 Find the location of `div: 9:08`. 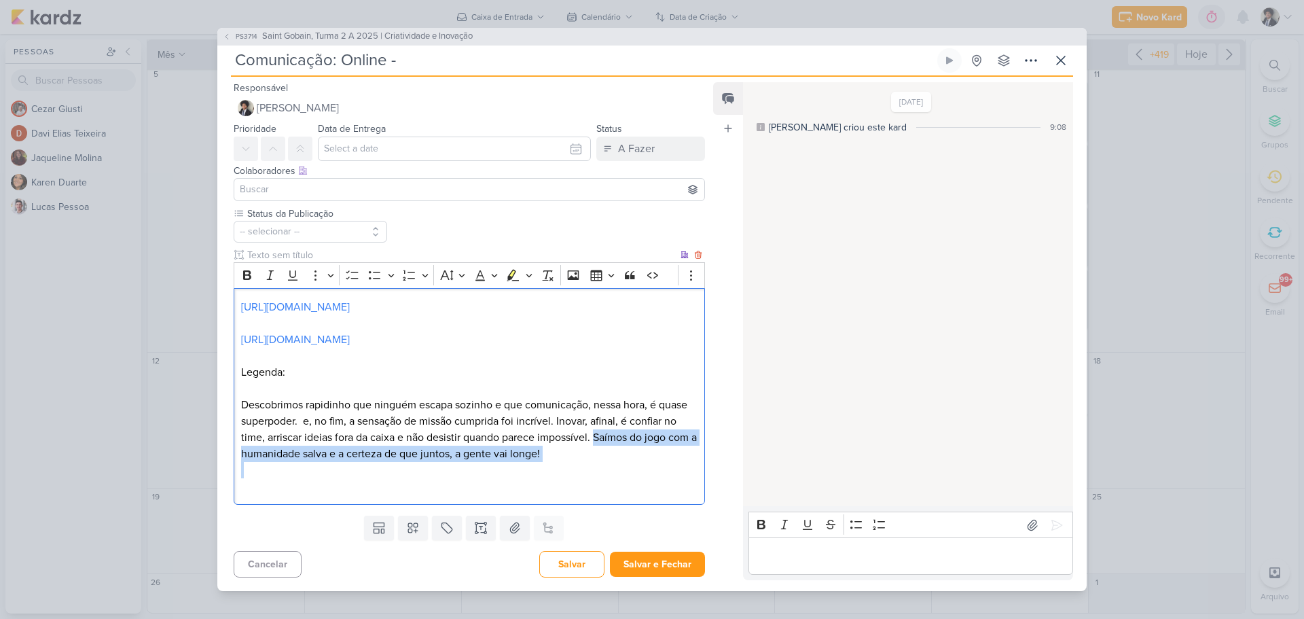

div: 9:08 is located at coordinates (1058, 127).